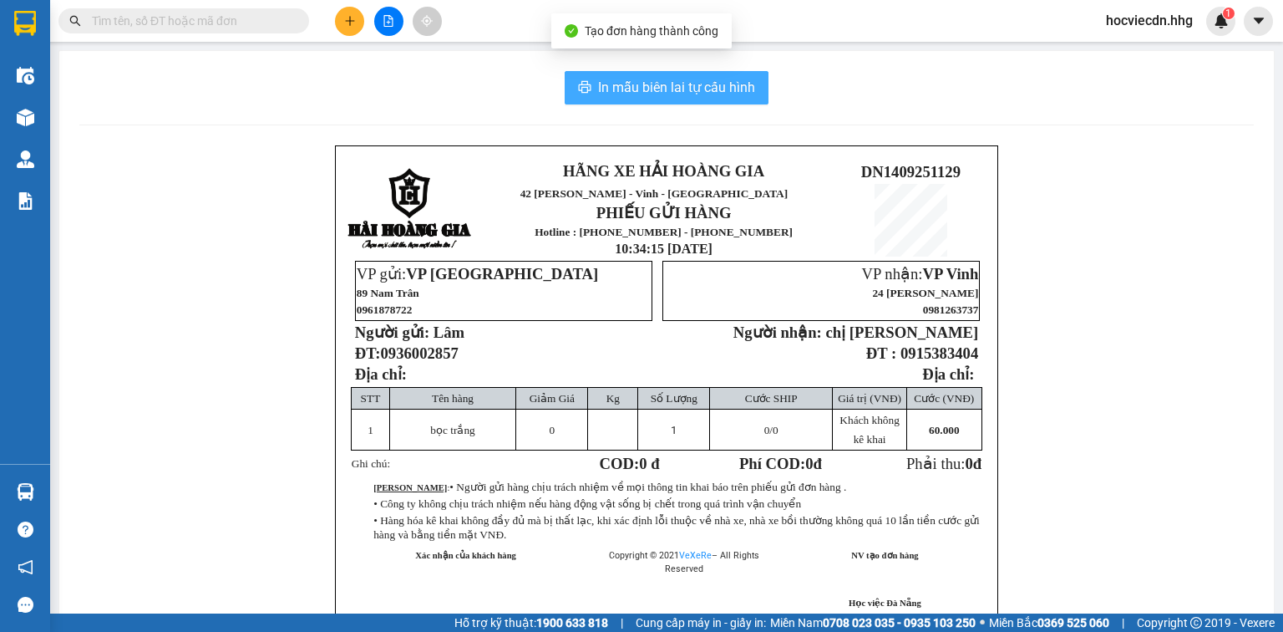 The image size is (1283, 632). I want to click on span: check-circle, so click(571, 31).